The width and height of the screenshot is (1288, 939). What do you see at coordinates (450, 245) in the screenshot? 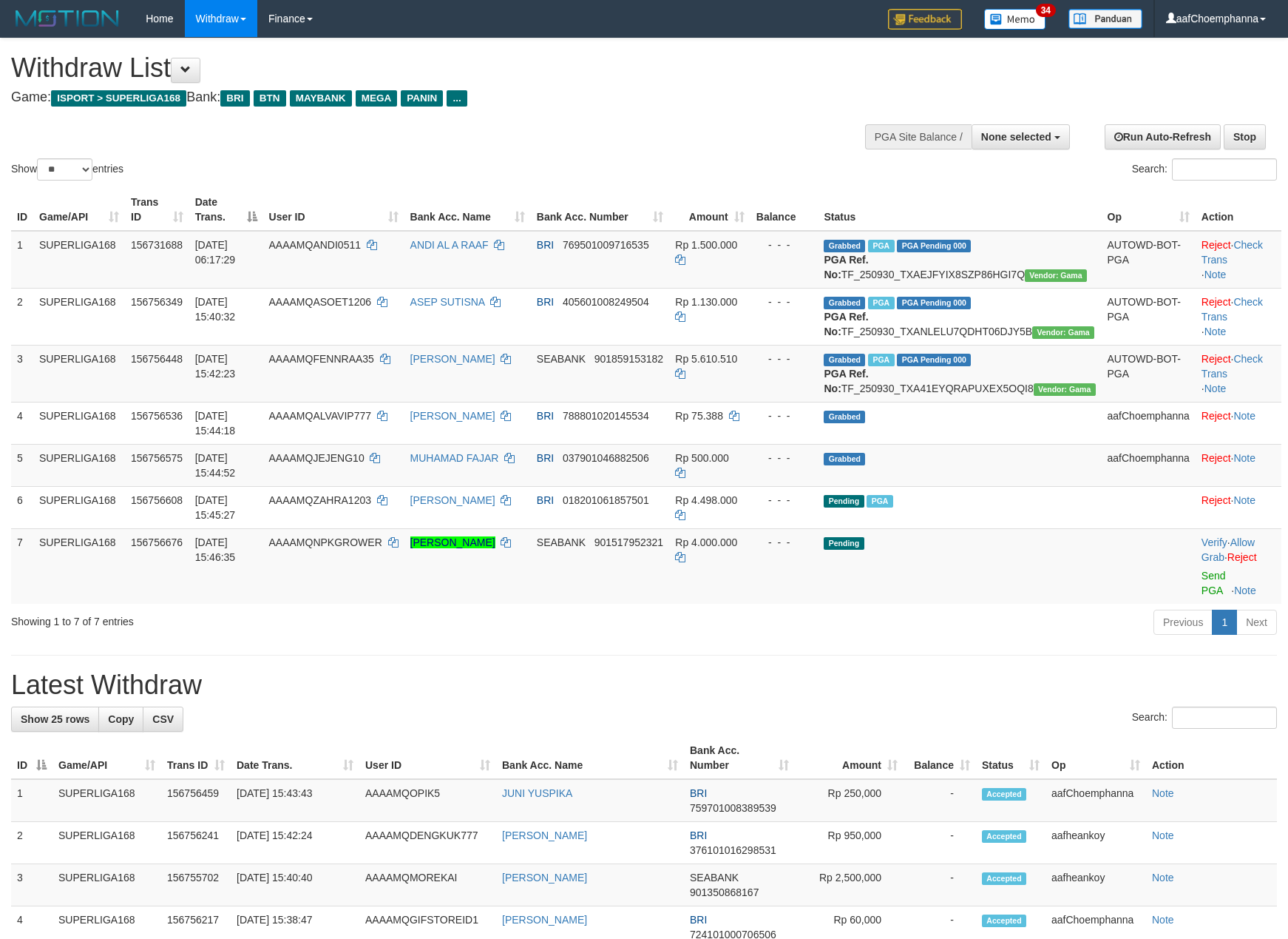
I see `a: ANDI AL A RAAF` at bounding box center [450, 245].